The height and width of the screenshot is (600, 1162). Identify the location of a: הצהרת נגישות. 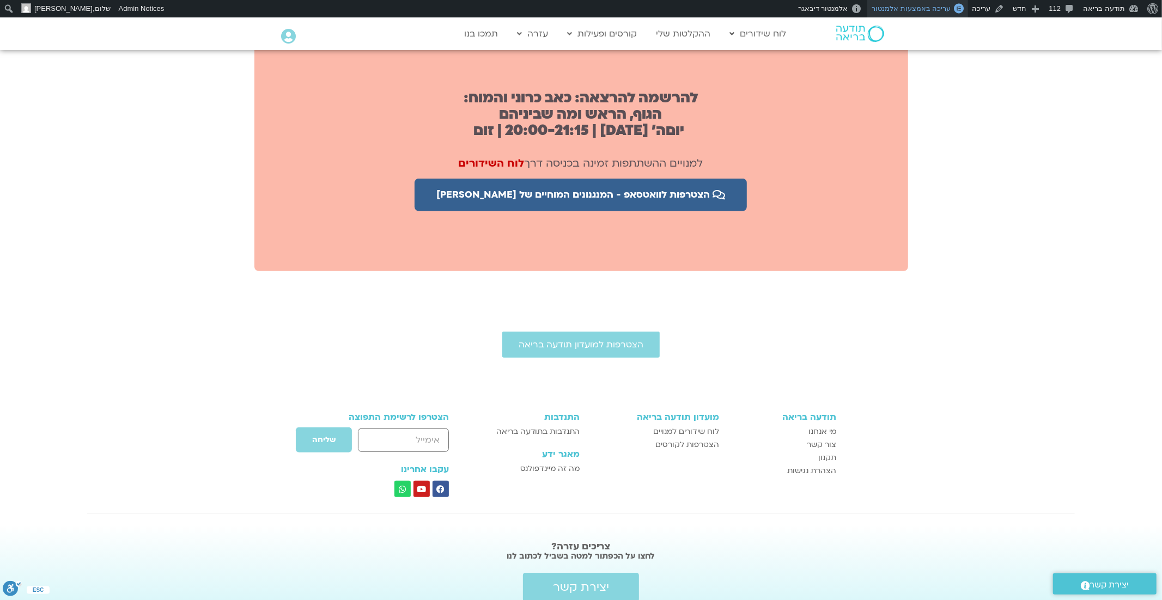
(783, 471).